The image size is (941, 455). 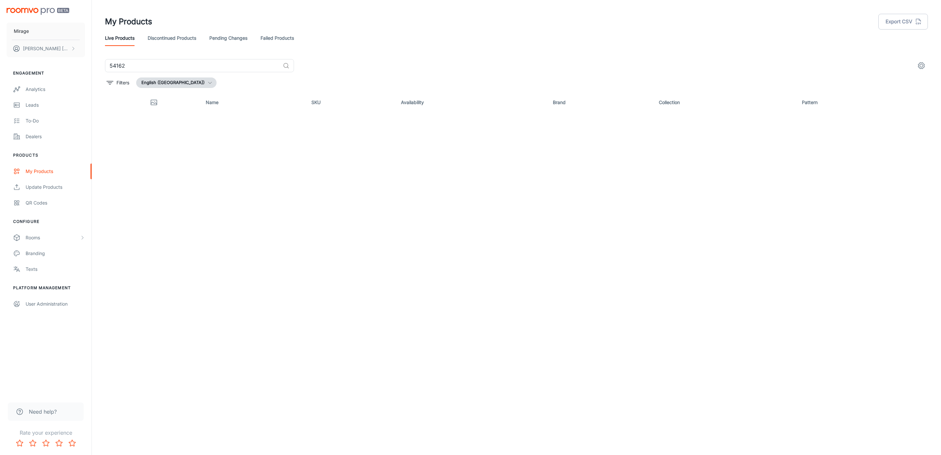 I want to click on button: Rate 3 star, so click(x=46, y=443).